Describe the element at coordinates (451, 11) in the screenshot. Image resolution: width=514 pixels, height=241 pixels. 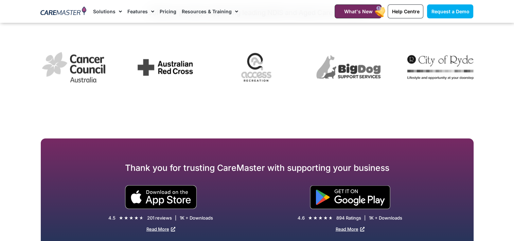
I see `span: Request a Demo` at that location.